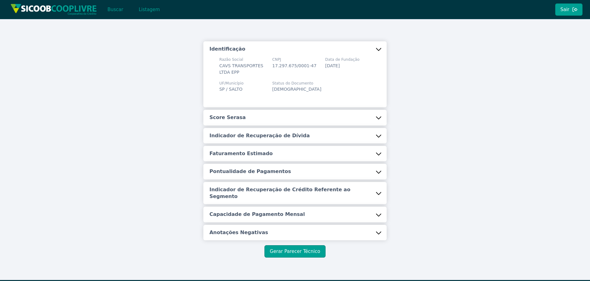  Describe the element at coordinates (257, 214) in the screenshot. I see `h5: Capacidade de Pagamento Mensal` at that location.